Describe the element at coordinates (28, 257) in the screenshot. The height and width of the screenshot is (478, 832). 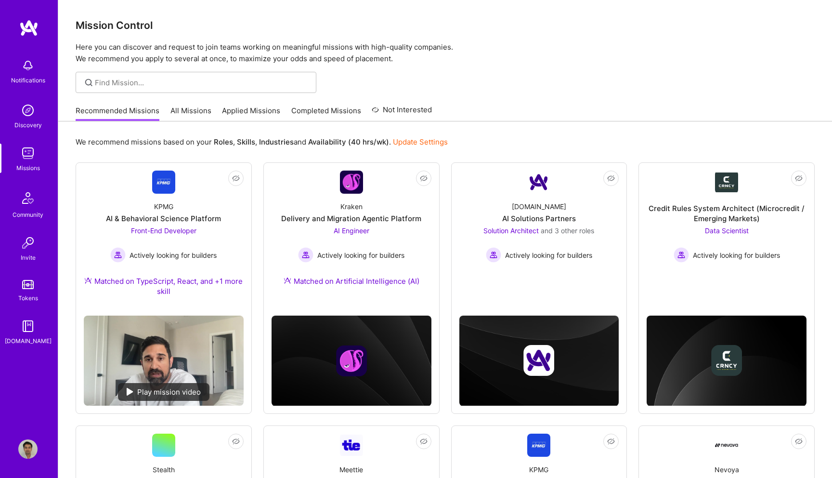
I see `div: Invite` at that location.